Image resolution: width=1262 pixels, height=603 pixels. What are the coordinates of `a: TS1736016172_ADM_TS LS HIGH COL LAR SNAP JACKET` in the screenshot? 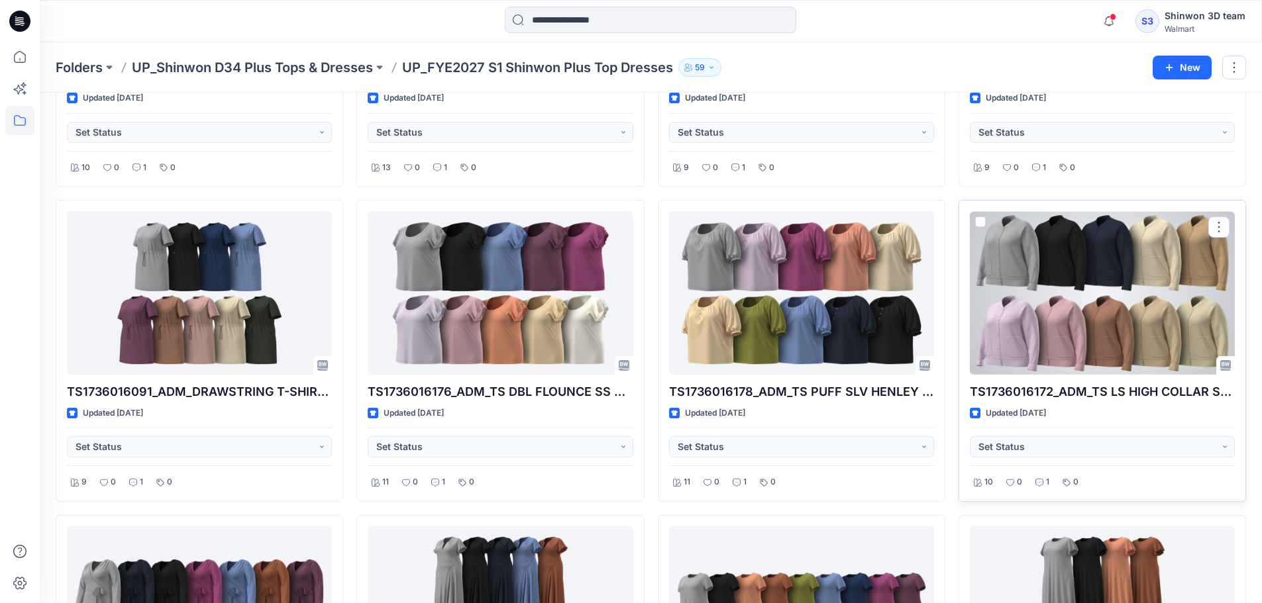 It's located at (1102, 293).